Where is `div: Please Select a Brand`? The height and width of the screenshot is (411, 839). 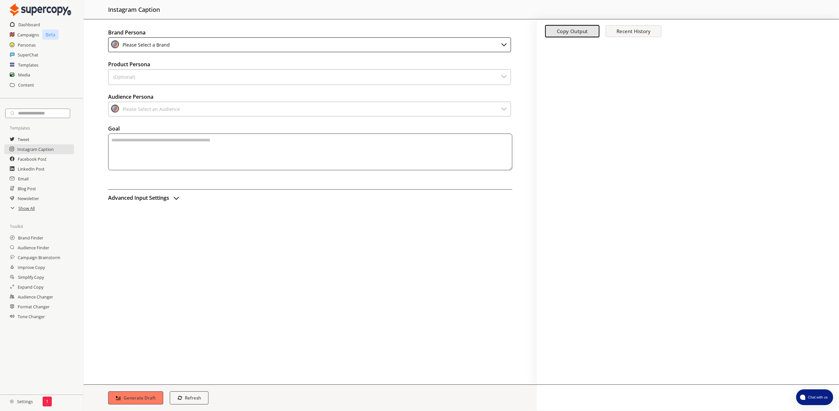
div: Please Select a Brand is located at coordinates (145, 45).